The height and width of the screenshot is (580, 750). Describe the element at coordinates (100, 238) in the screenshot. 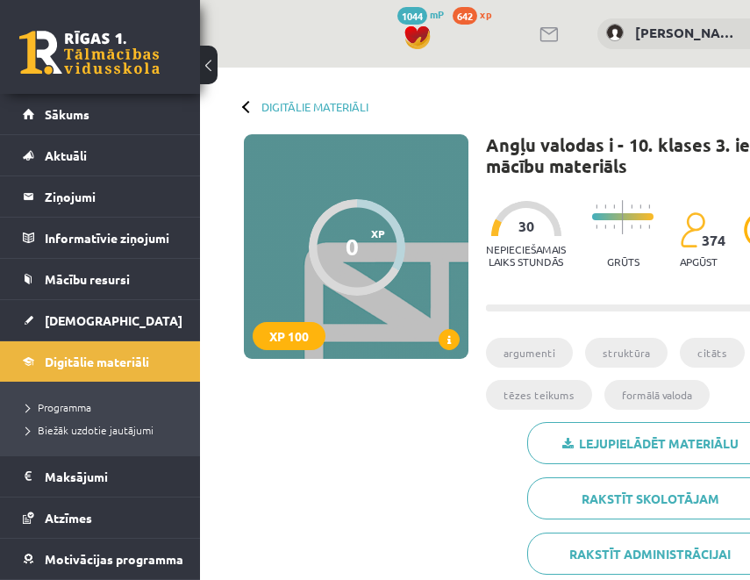

I see `a: Informatīvie ziņojumi` at that location.